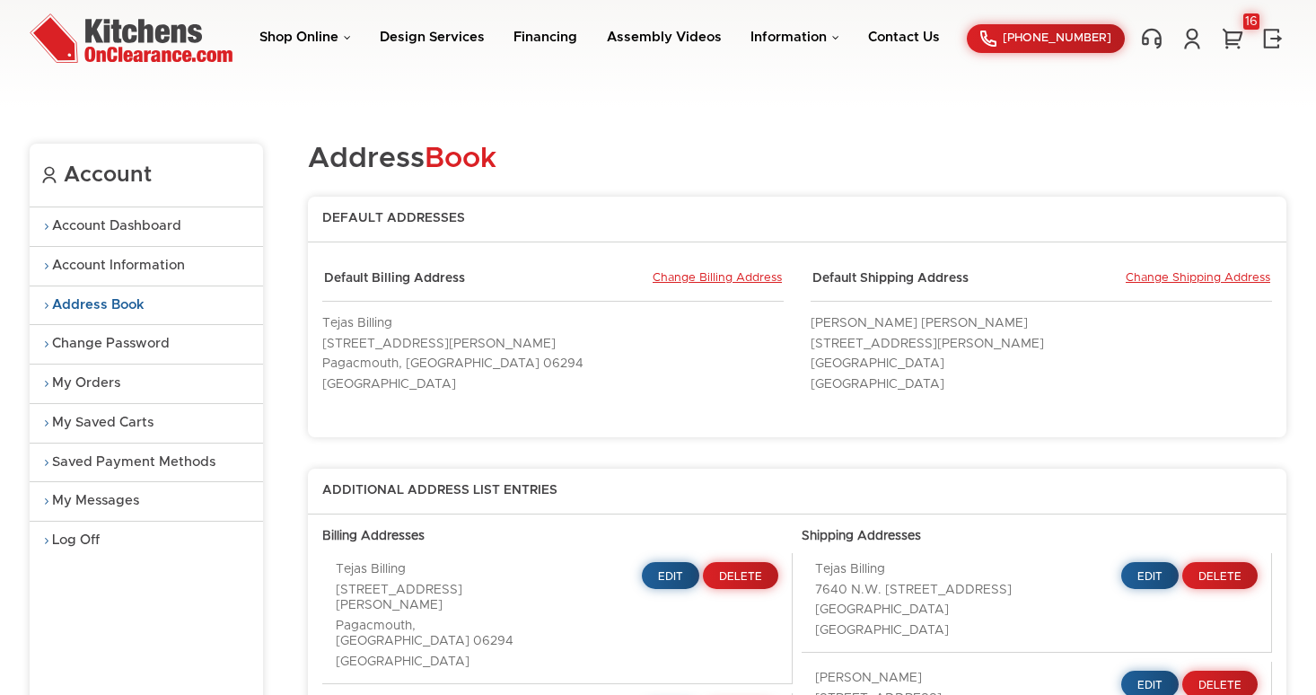  I want to click on h1: Address, so click(797, 159).